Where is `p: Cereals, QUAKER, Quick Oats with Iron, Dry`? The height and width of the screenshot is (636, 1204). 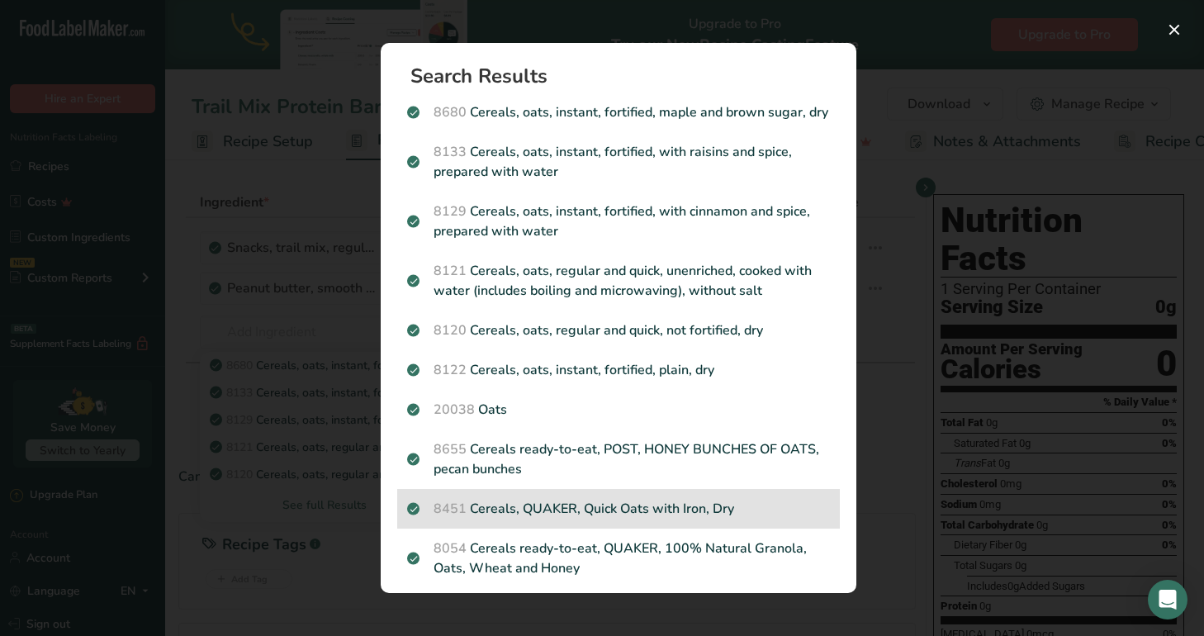 p: Cereals, QUAKER, Quick Oats with Iron, Dry is located at coordinates (619, 509).